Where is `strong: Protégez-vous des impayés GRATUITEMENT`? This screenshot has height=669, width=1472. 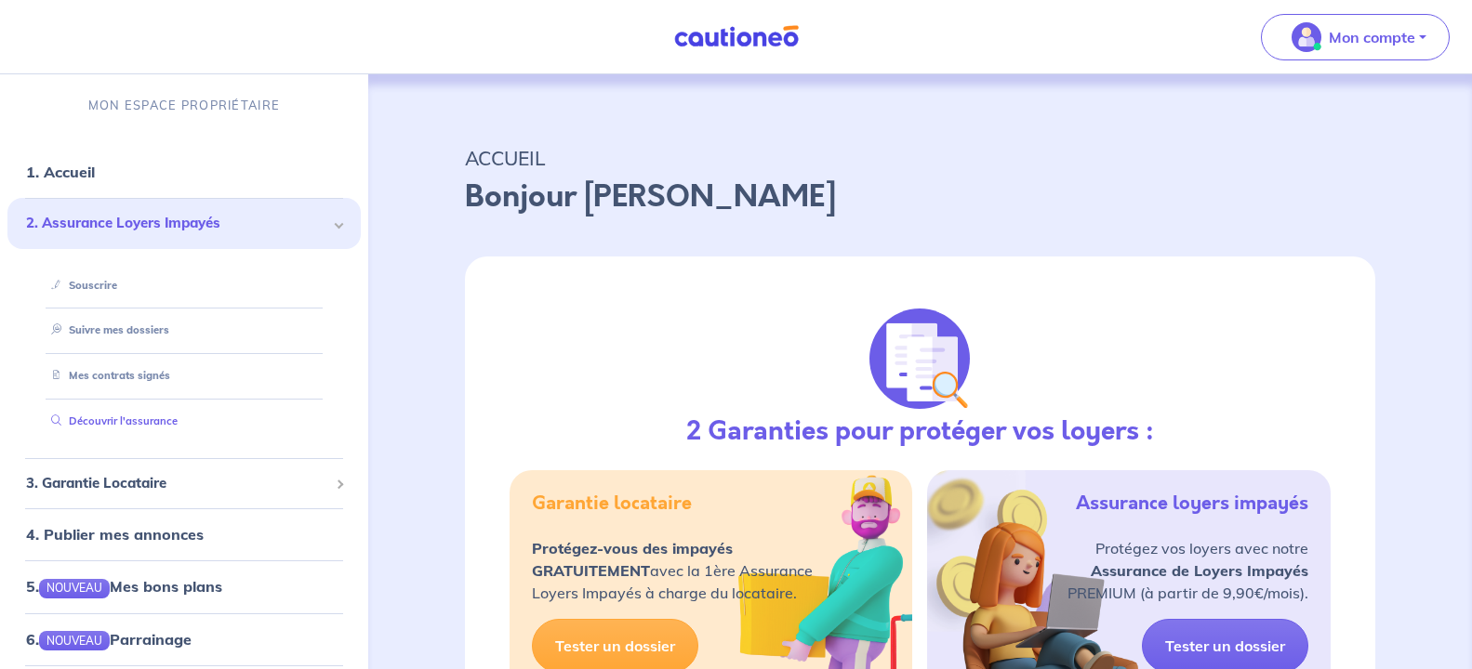
strong: Protégez-vous des impayés GRATUITEMENT is located at coordinates (632, 560).